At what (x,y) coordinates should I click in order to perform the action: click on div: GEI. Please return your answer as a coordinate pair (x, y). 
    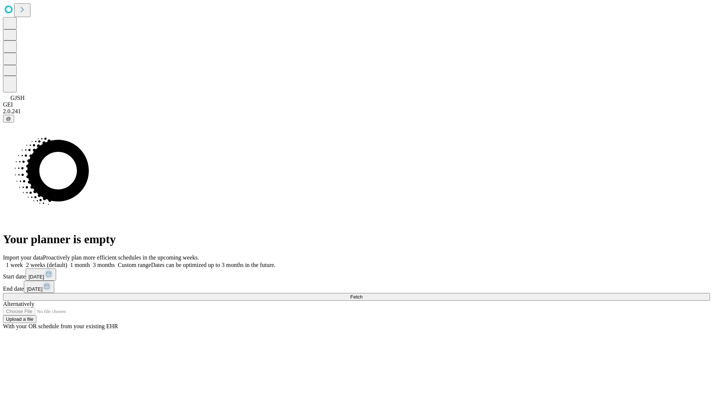
    Looking at the image, I should click on (356, 105).